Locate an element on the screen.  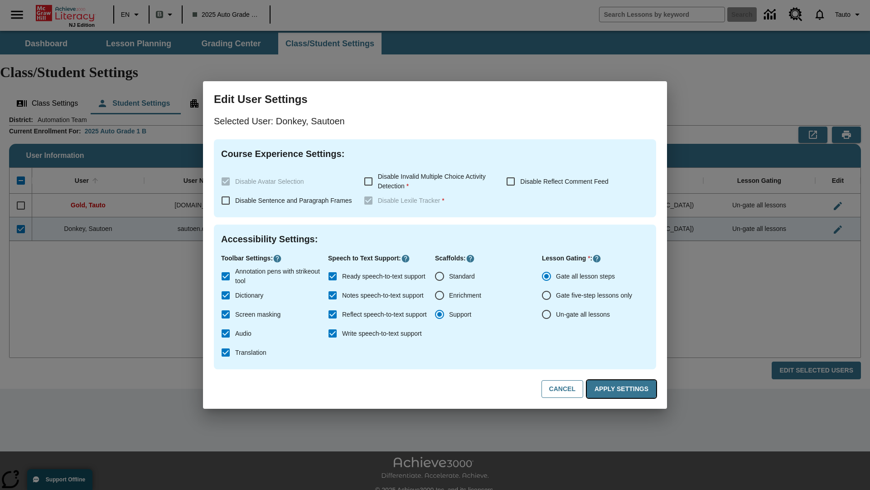
h4: Course Experience Settings : is located at coordinates (435, 154).